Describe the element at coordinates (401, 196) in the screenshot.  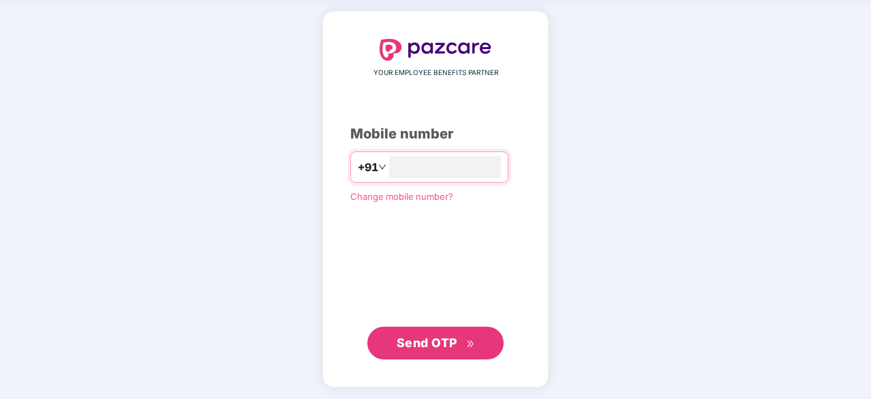
I see `span: Change mobile number?` at that location.